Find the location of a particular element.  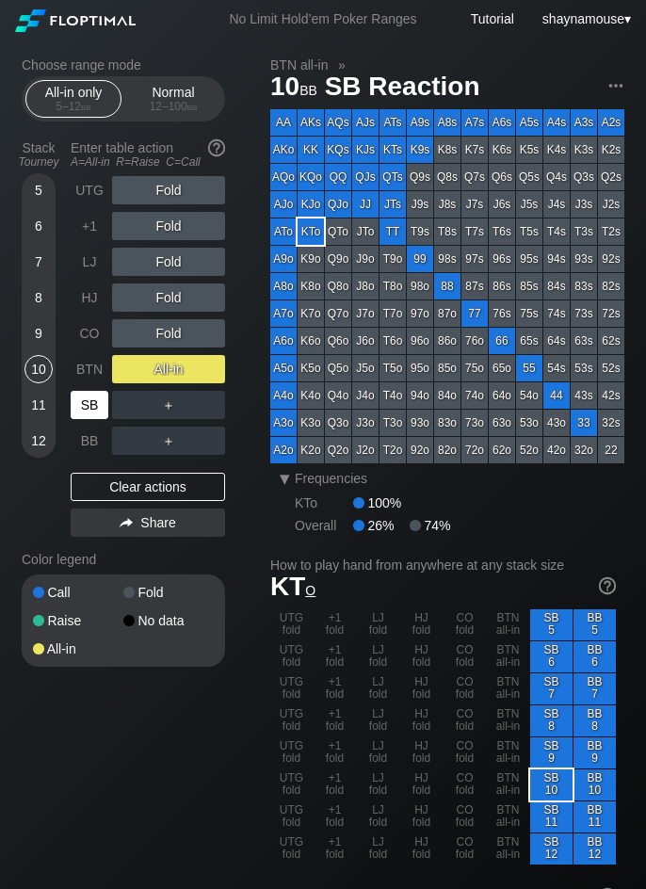

div: KQs is located at coordinates (338, 150).